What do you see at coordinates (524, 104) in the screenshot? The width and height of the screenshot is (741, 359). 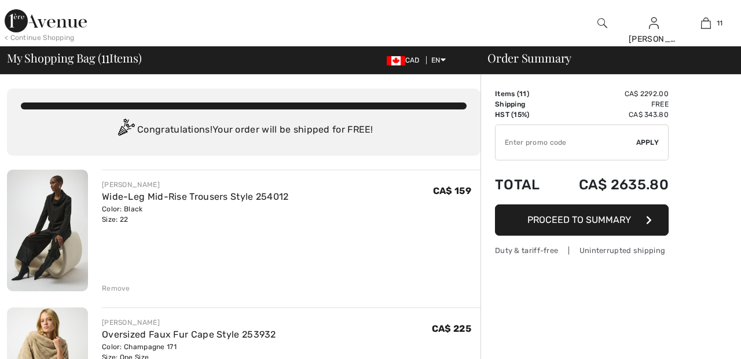 I see `td: Shipping` at bounding box center [524, 104].